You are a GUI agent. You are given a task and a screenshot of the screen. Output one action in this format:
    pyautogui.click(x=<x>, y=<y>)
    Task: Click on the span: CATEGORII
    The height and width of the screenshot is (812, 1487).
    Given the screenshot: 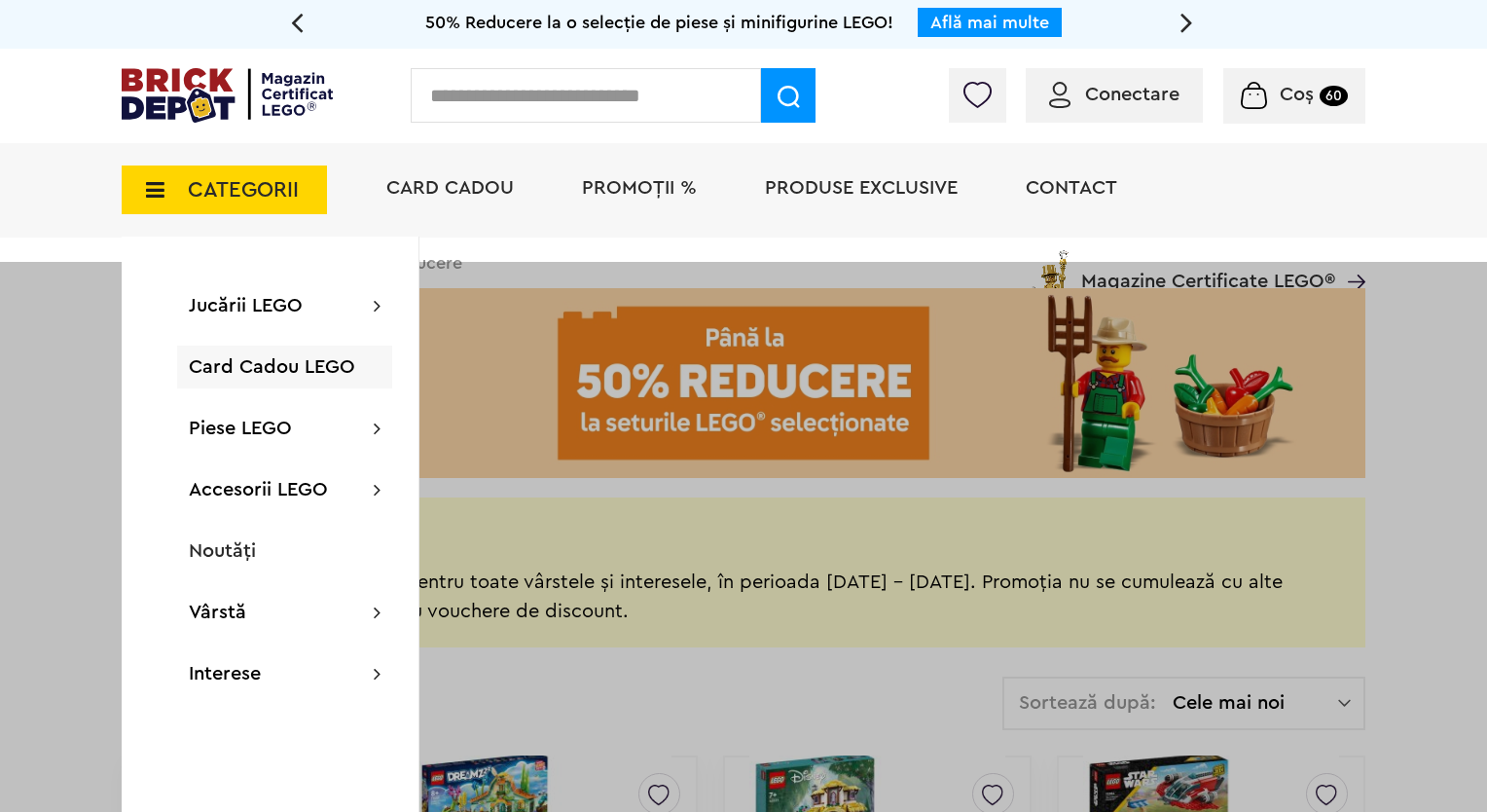 What is the action you would take?
    pyautogui.click(x=243, y=190)
    